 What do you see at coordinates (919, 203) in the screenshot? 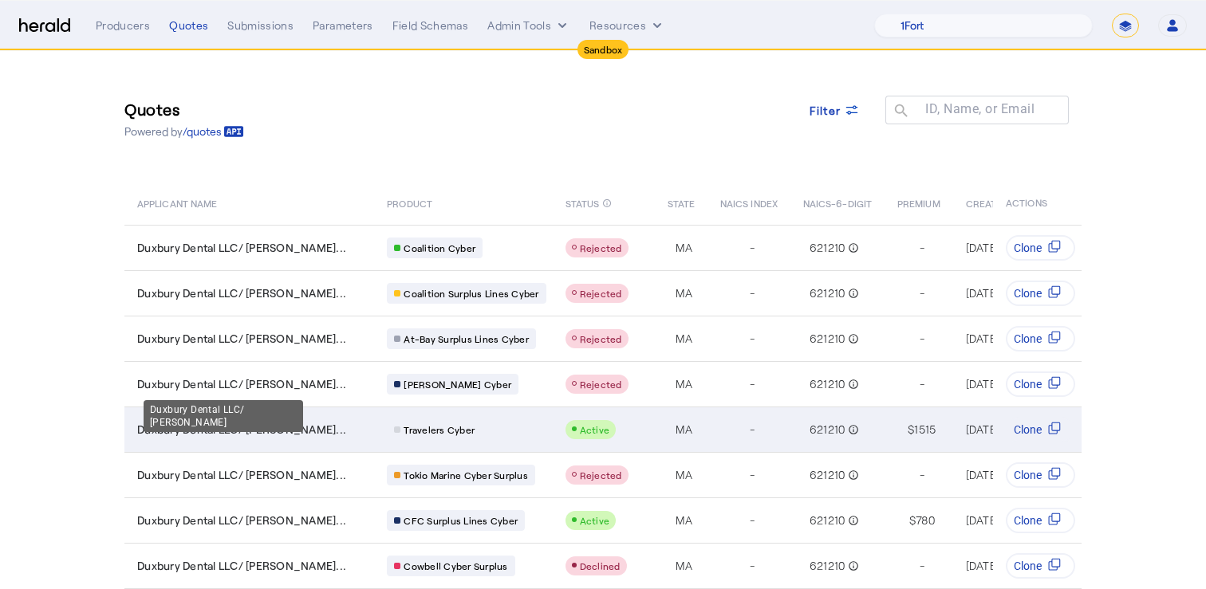
I see `span: PREMIUM` at bounding box center [919, 203].